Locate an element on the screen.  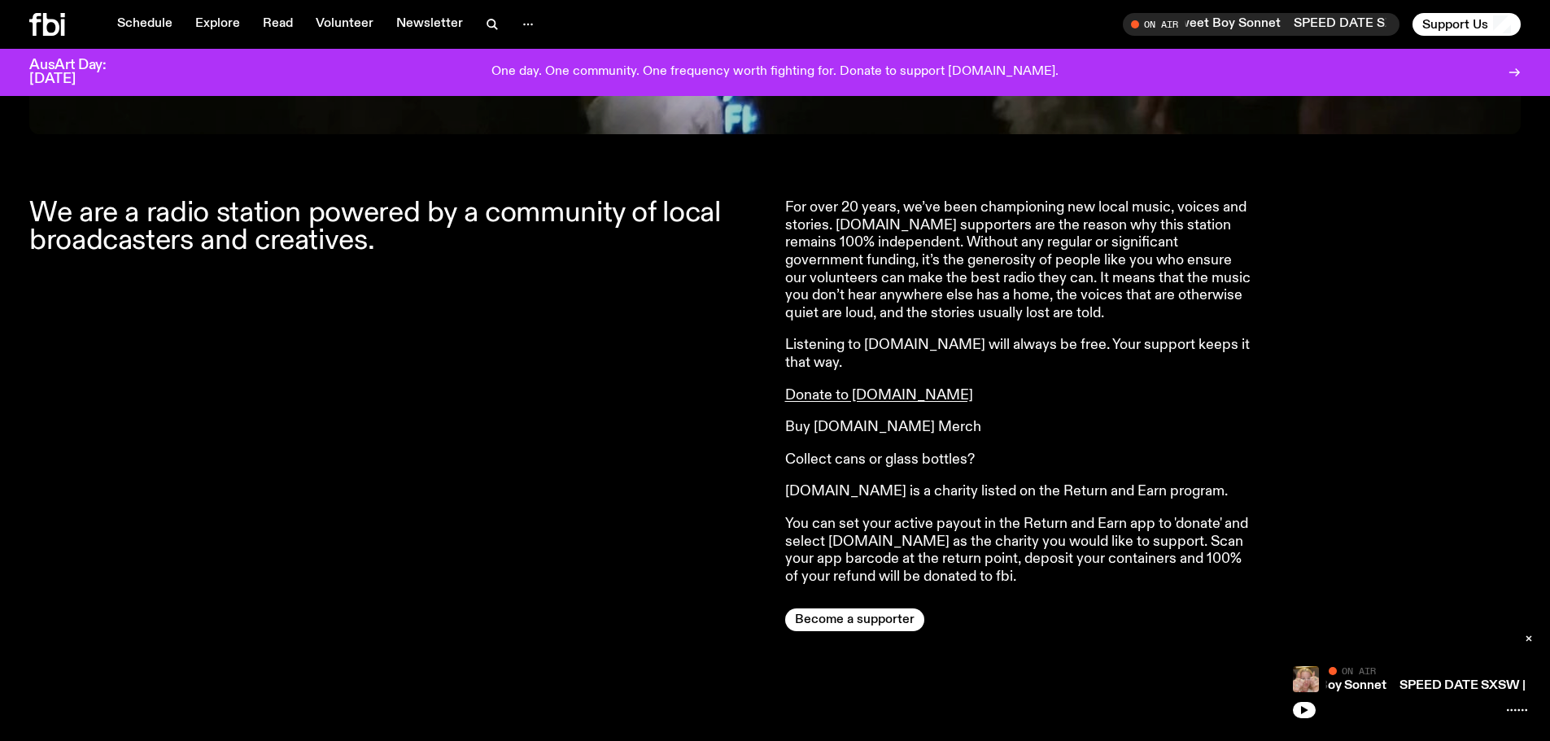
p: Collect cans or glass bottles? is located at coordinates (1019, 460).